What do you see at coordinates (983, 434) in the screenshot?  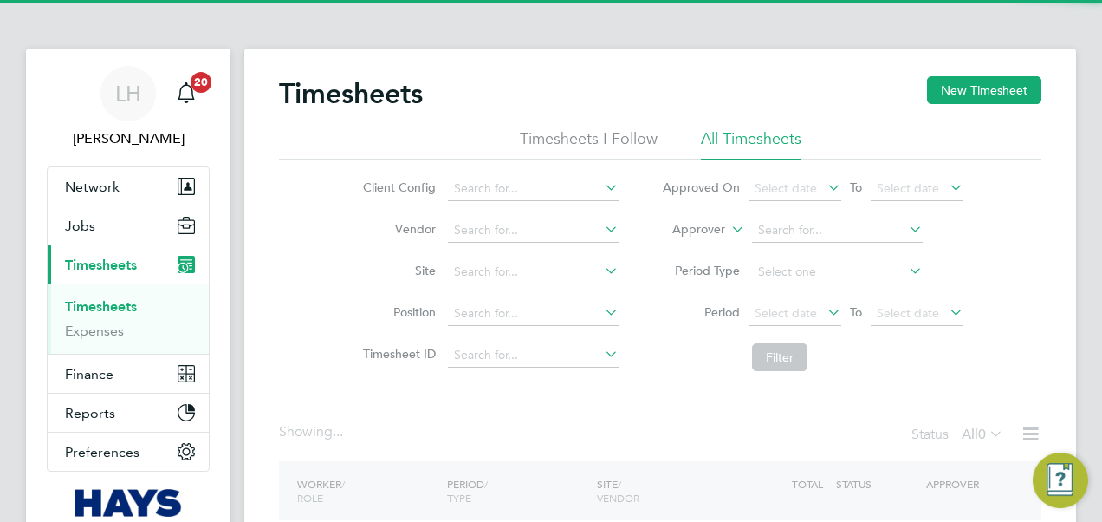 I see `label: All` at bounding box center [983, 434].